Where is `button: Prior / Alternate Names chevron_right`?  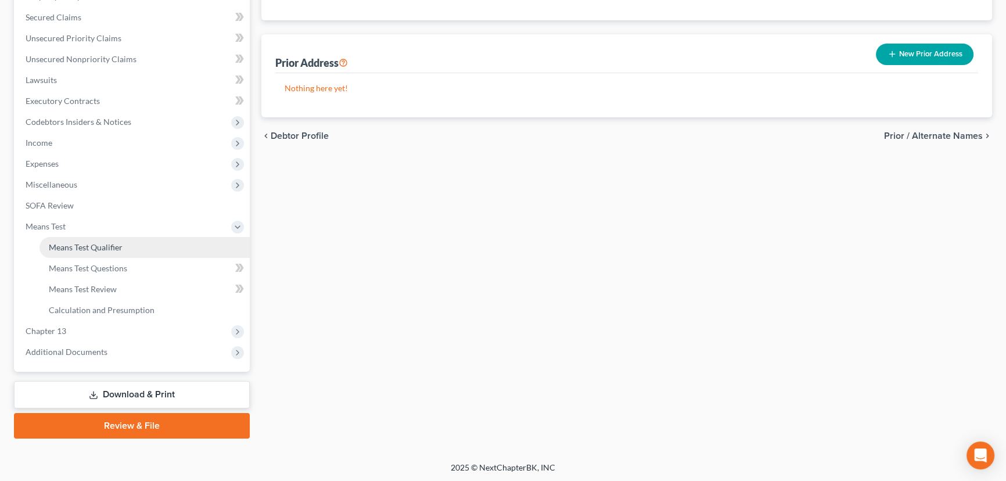 button: Prior / Alternate Names chevron_right is located at coordinates (938, 136).